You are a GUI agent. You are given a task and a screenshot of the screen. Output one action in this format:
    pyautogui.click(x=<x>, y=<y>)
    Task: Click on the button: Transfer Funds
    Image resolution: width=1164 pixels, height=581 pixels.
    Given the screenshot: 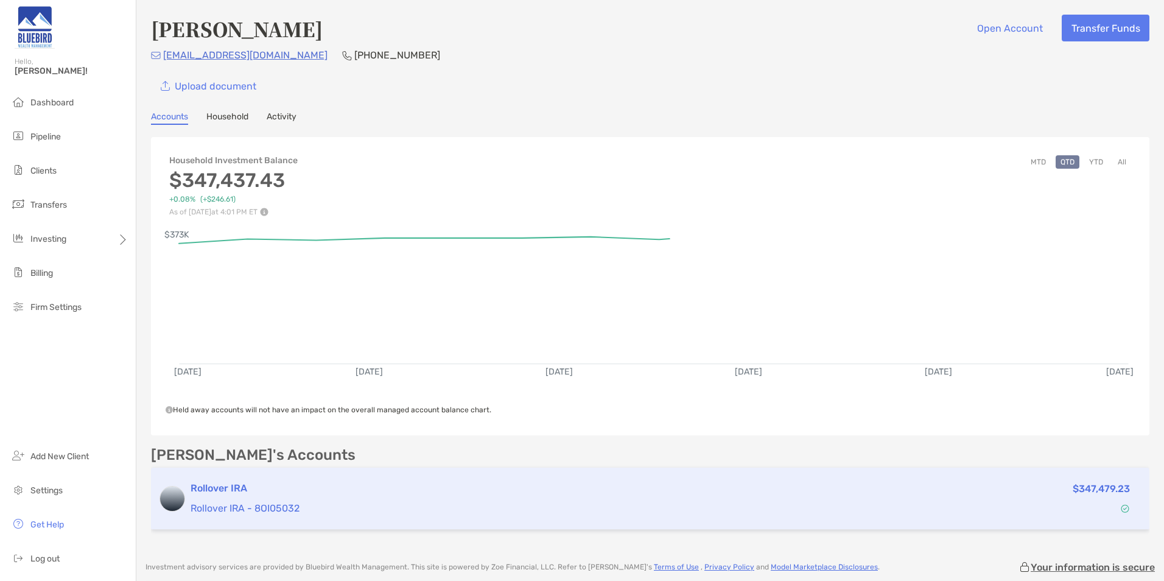 What is the action you would take?
    pyautogui.click(x=1105, y=28)
    